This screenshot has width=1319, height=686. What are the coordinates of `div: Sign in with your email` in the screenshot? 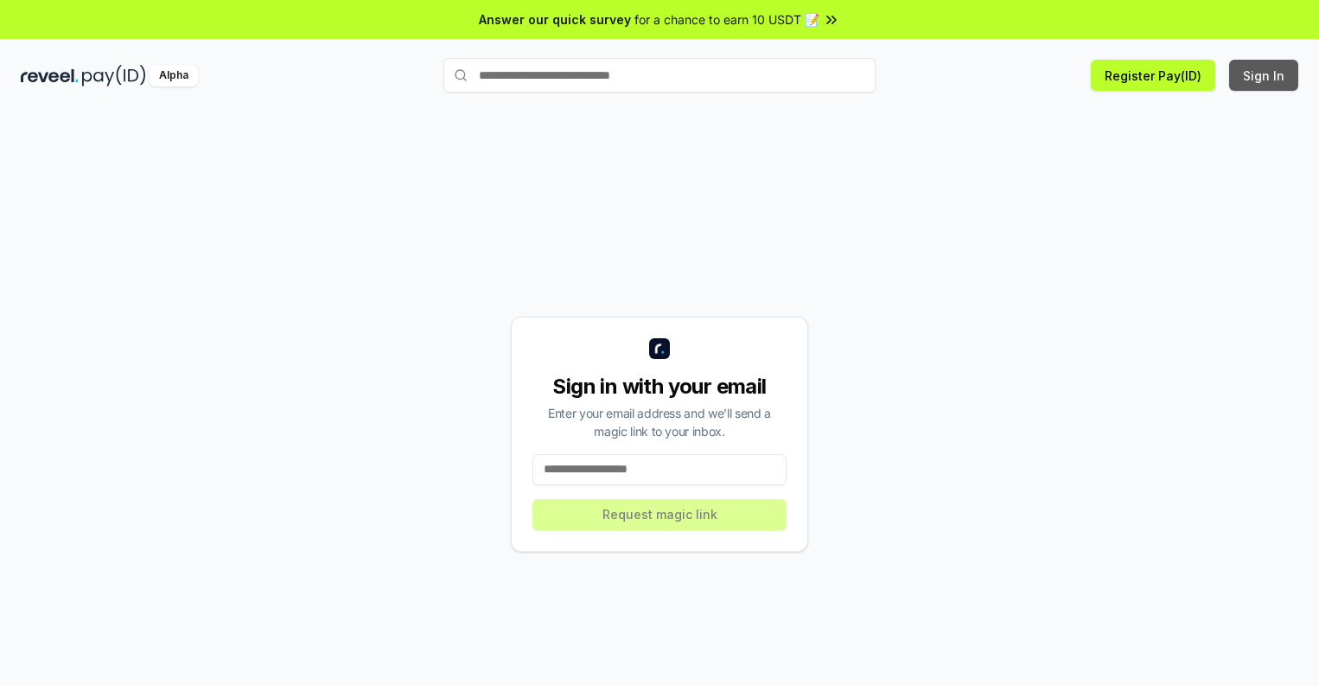 It's located at (660, 386).